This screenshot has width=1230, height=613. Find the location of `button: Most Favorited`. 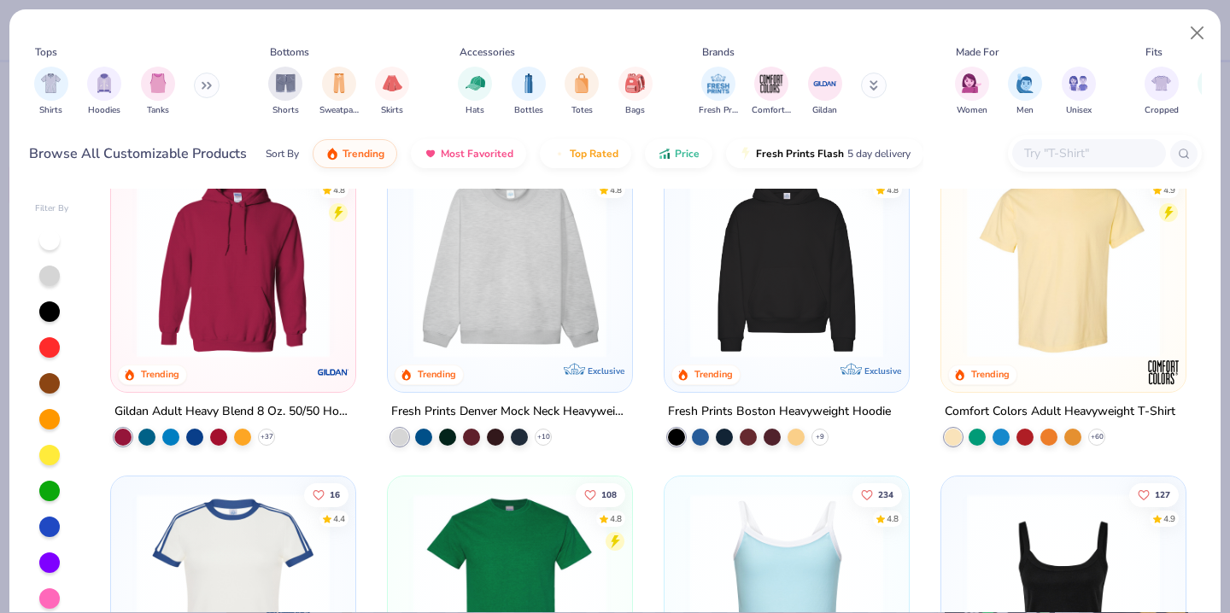

button: Most Favorited is located at coordinates (468, 154).